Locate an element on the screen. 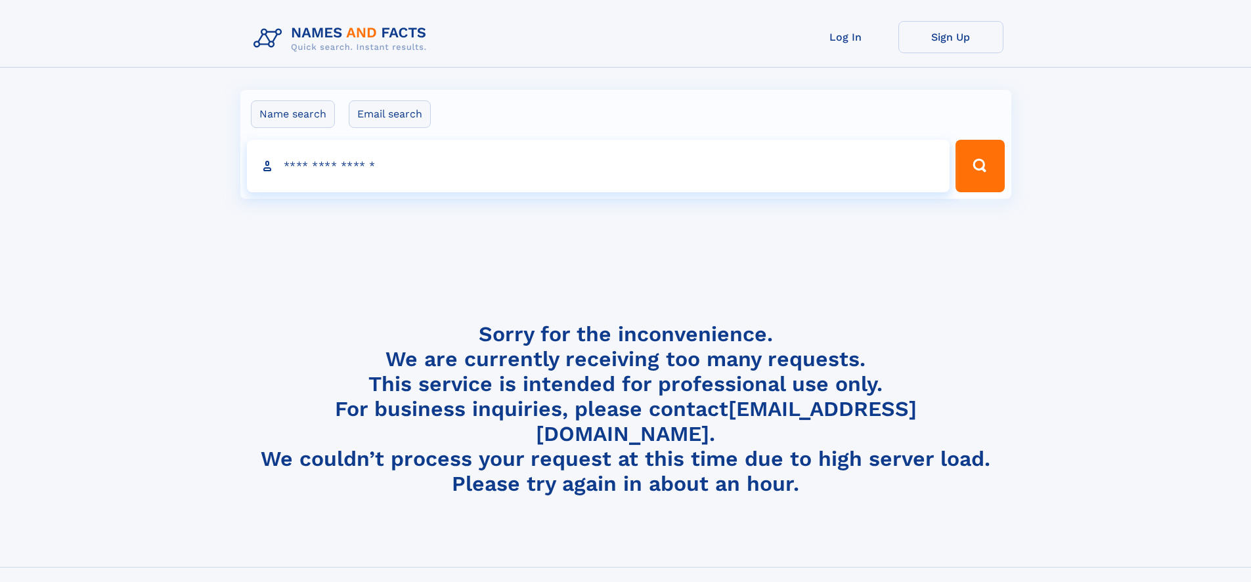 This screenshot has width=1251, height=582. label: Email search is located at coordinates (389, 114).